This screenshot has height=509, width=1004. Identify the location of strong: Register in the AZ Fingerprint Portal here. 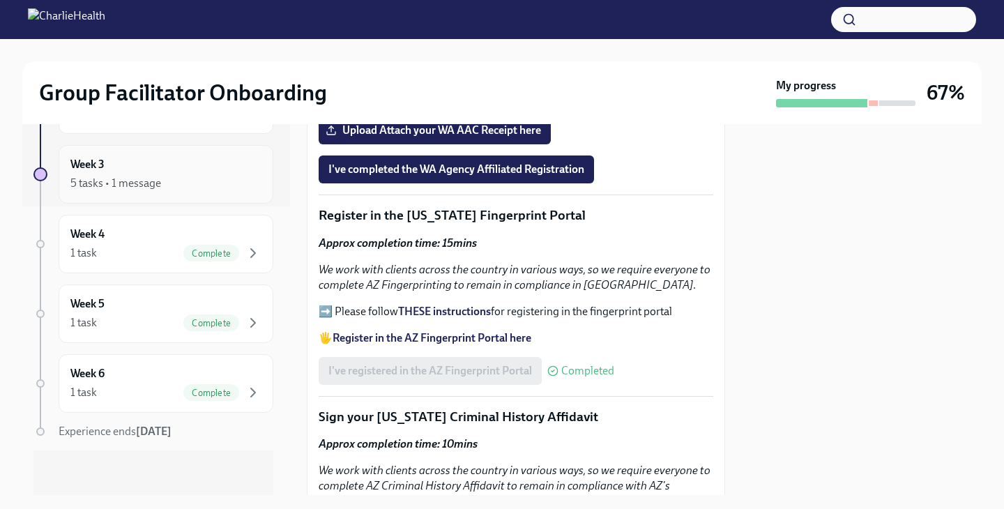
(432, 337).